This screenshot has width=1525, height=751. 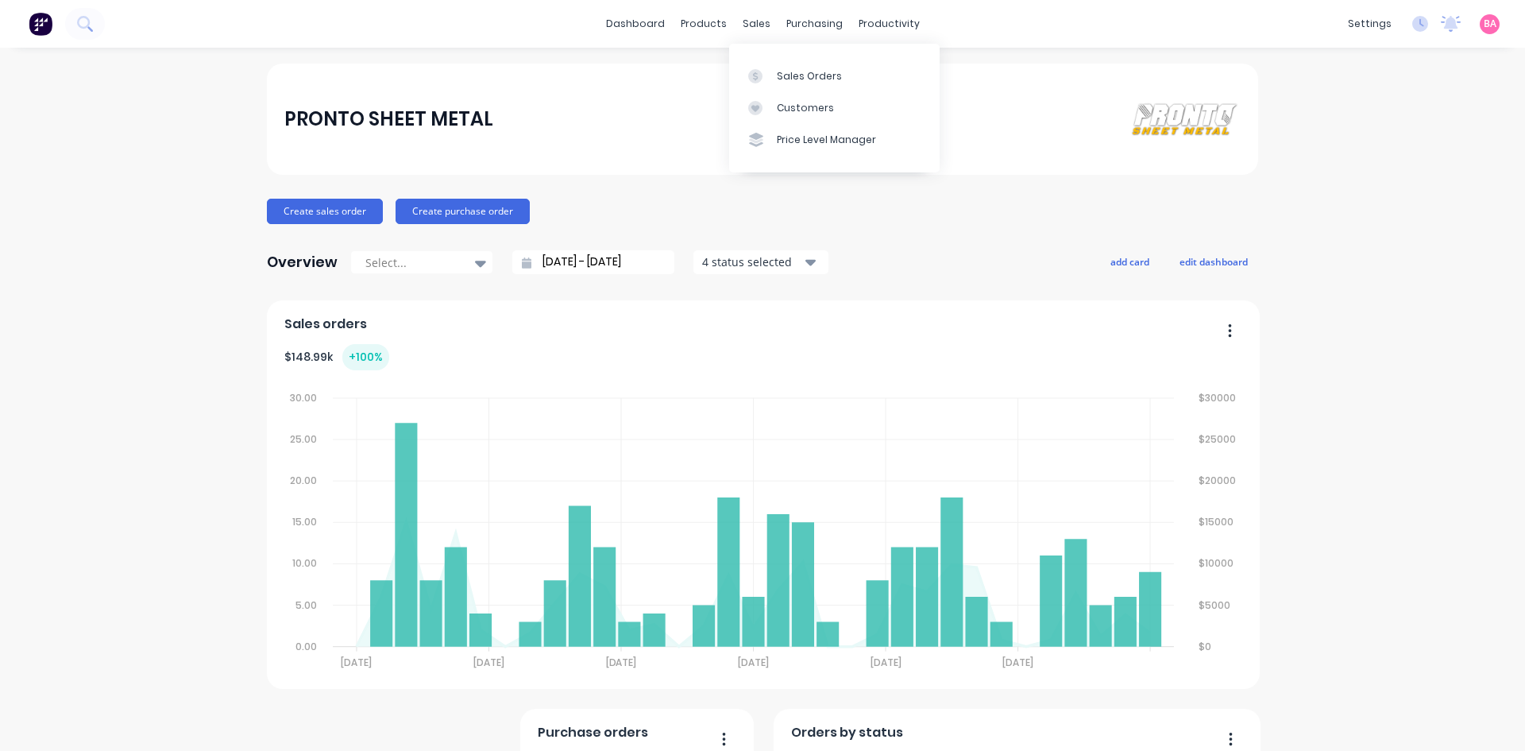 What do you see at coordinates (805, 108) in the screenshot?
I see `div: Customers` at bounding box center [805, 108].